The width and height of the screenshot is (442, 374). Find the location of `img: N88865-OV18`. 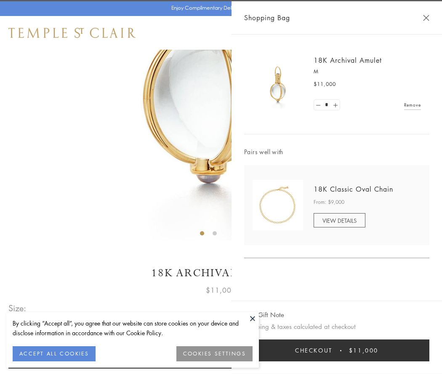

img: N88865-OV18 is located at coordinates (278, 205).